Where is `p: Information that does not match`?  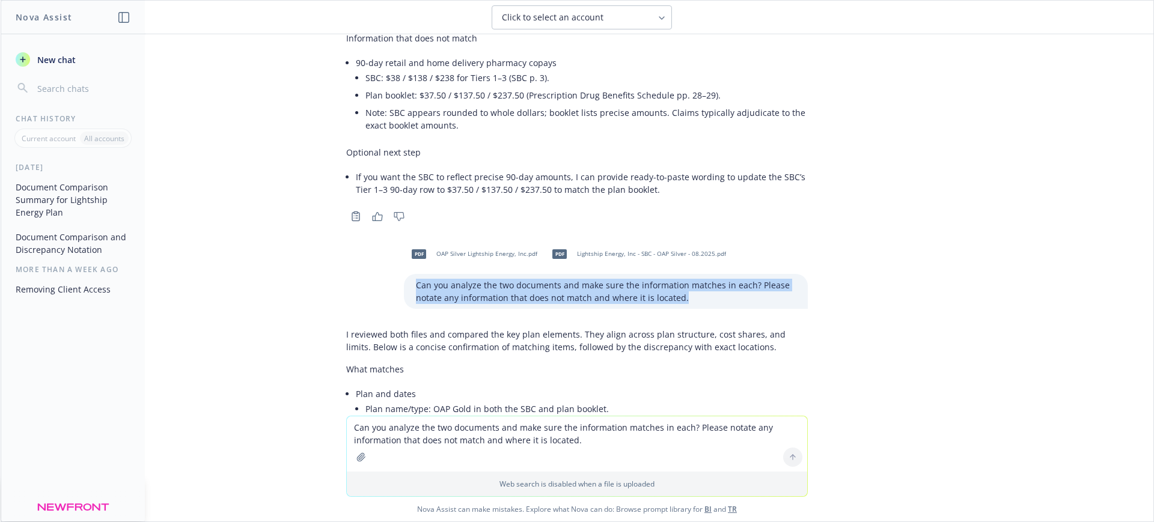 p: Information that does not match is located at coordinates (577, 38).